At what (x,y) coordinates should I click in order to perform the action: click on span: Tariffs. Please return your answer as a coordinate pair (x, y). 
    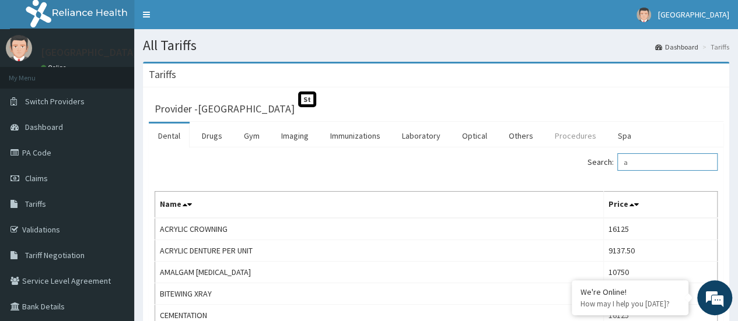
    Looking at the image, I should click on (36, 204).